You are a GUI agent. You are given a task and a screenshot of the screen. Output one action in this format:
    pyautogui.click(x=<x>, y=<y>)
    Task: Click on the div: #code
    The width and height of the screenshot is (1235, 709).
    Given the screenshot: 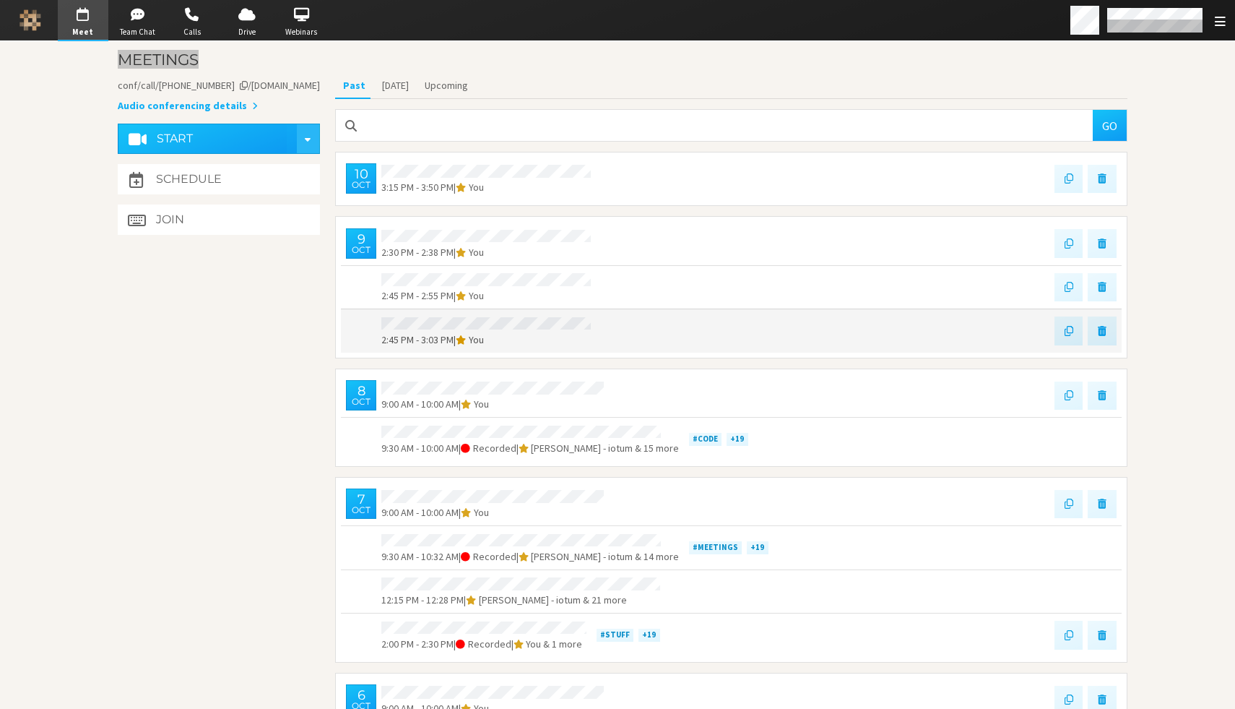 What is the action you would take?
    pyautogui.click(x=705, y=439)
    